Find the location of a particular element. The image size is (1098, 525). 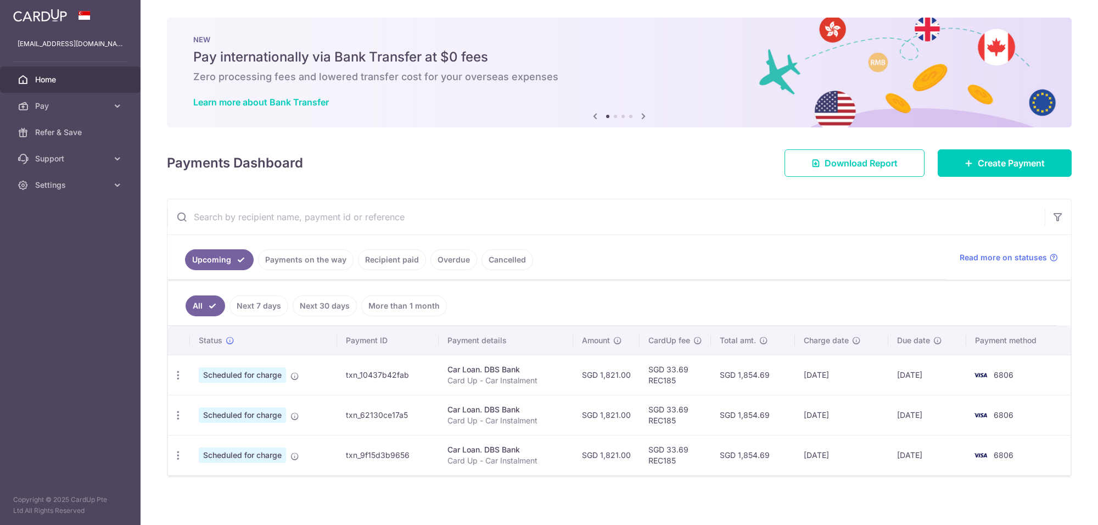

td: txn_9f15d3b9656 is located at coordinates (387, 454).